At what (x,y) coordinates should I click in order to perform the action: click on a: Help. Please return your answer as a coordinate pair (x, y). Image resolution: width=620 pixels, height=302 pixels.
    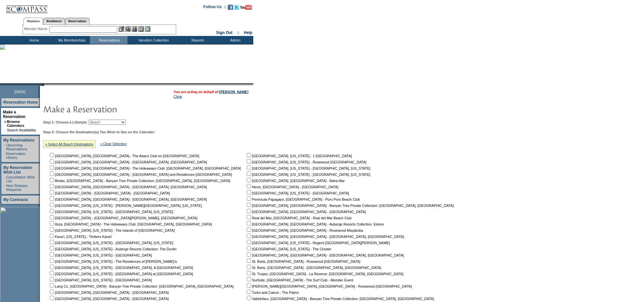
    Looking at the image, I should click on (248, 33).